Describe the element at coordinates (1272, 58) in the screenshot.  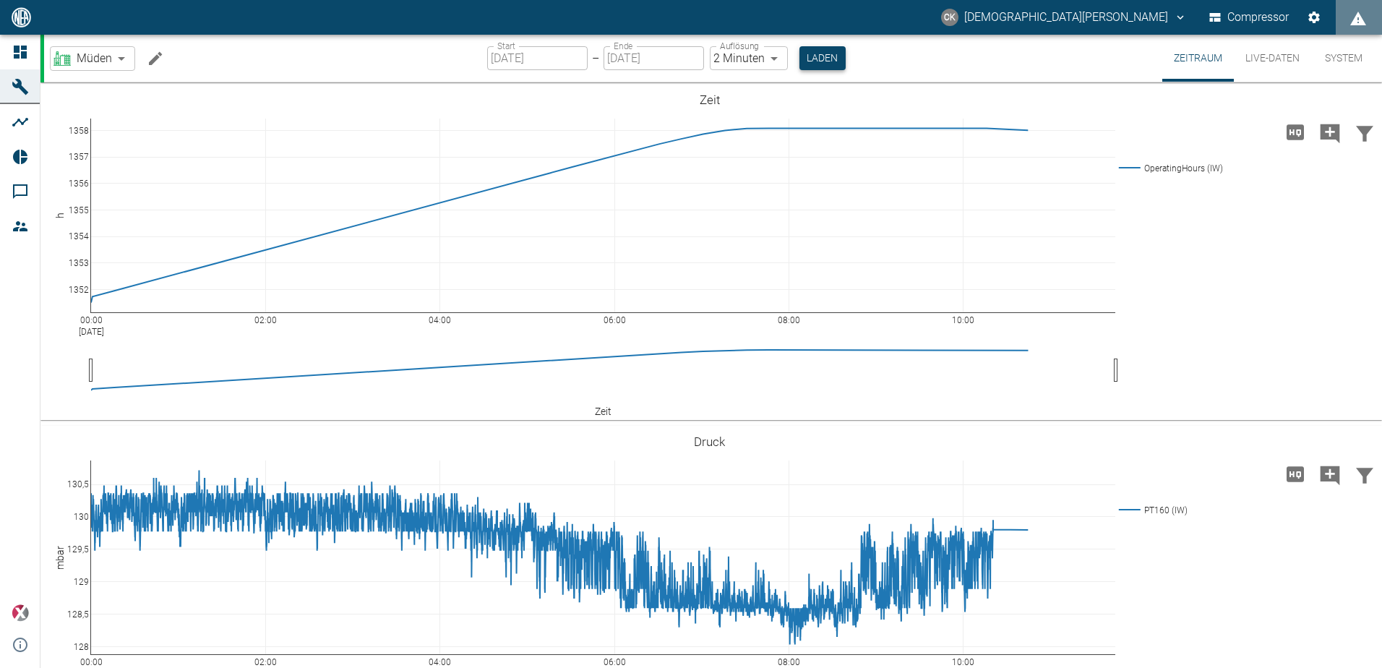
I see `button: Live-Daten` at that location.